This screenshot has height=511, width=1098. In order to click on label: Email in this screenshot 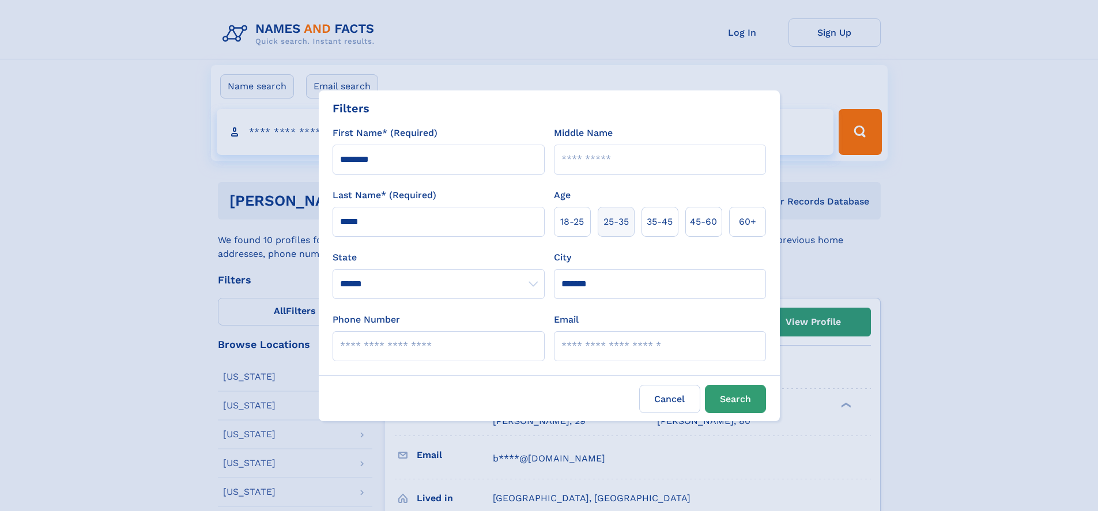, I will do `click(566, 320)`.